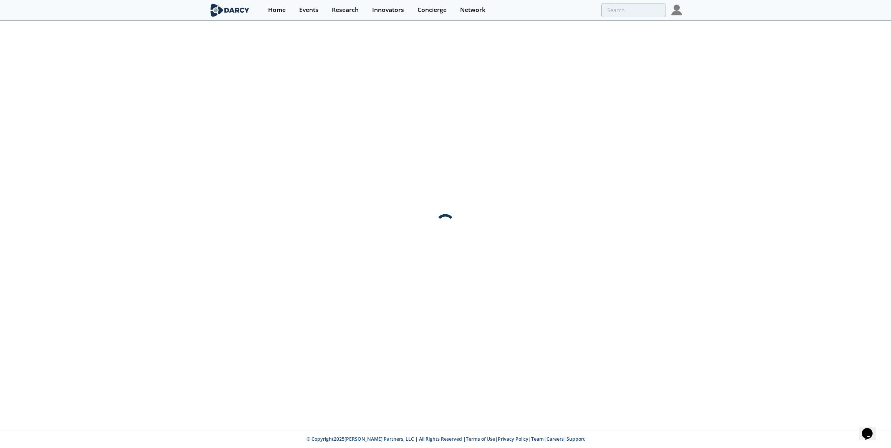  Describe the element at coordinates (277, 10) in the screenshot. I see `div: Home` at that location.